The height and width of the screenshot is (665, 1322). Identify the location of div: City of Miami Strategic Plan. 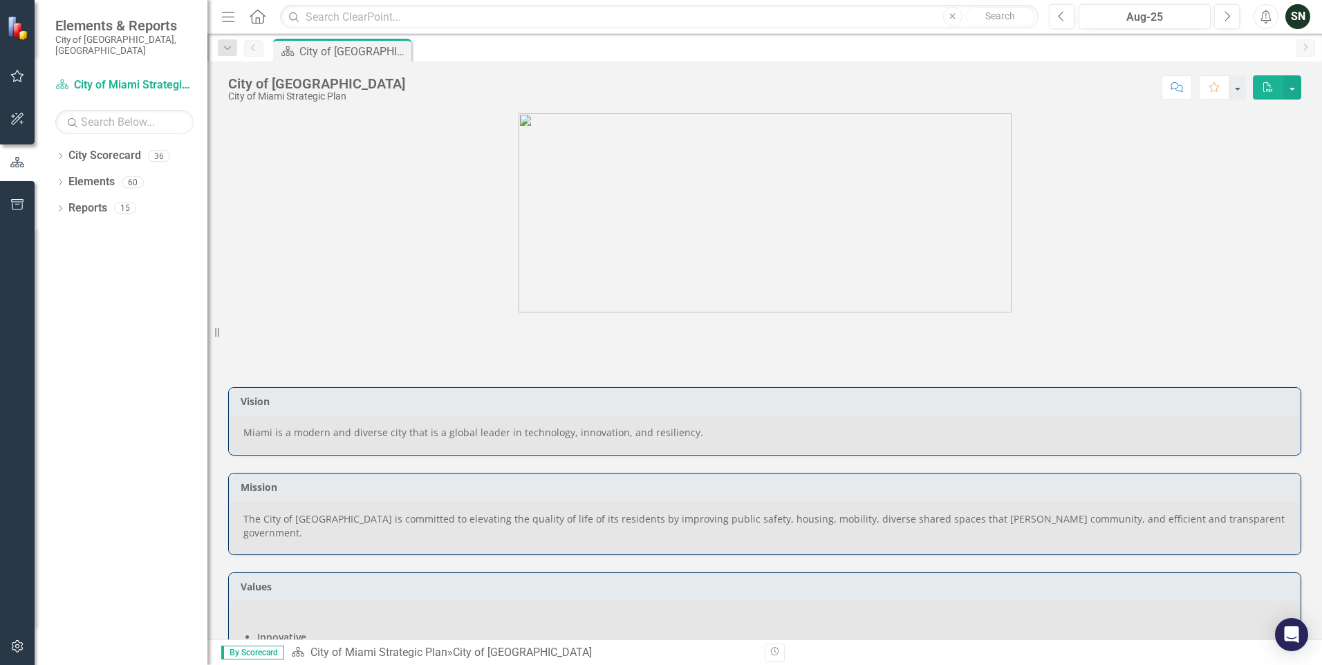
(317, 96).